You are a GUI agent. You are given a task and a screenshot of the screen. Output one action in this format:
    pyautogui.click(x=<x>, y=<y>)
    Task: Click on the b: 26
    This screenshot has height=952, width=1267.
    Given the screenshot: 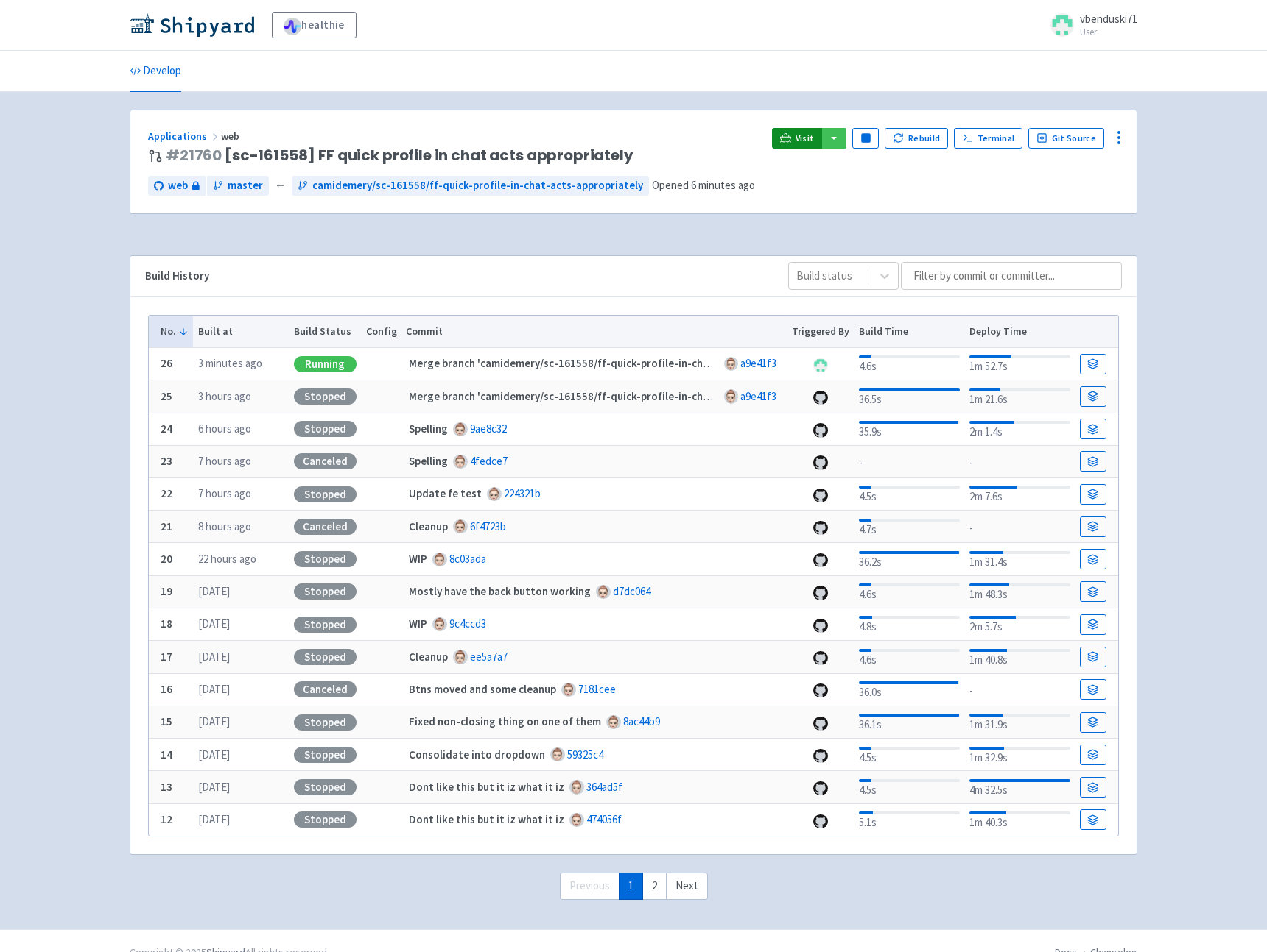 What is the action you would take?
    pyautogui.click(x=167, y=363)
    